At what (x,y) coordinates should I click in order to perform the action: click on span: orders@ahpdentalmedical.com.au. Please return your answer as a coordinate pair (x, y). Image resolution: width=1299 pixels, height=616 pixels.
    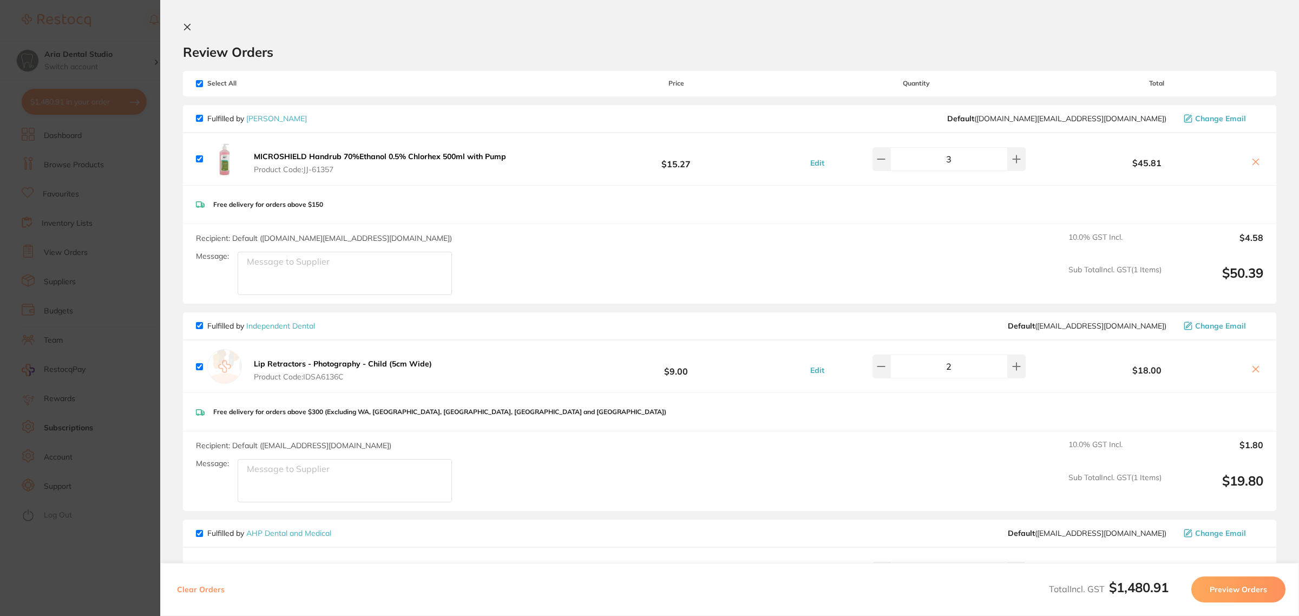
    Looking at the image, I should click on (1087, 533).